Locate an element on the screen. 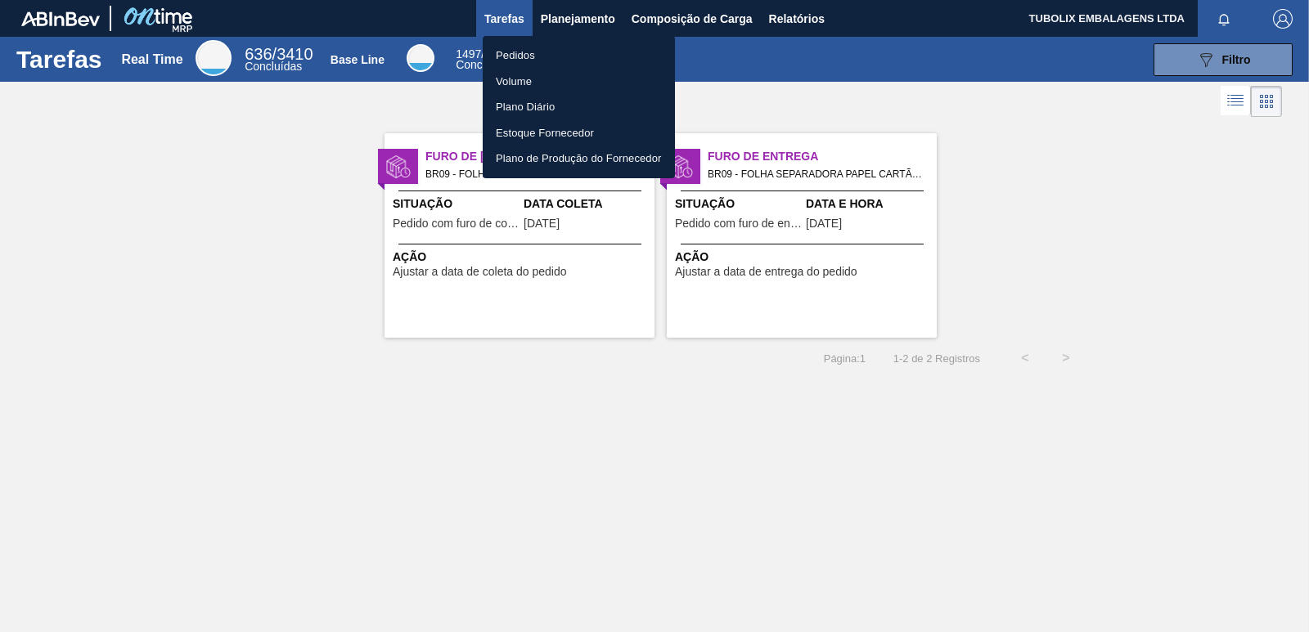 The width and height of the screenshot is (1309, 632). li: Plano de Produção do Fornecedor is located at coordinates (578, 159).